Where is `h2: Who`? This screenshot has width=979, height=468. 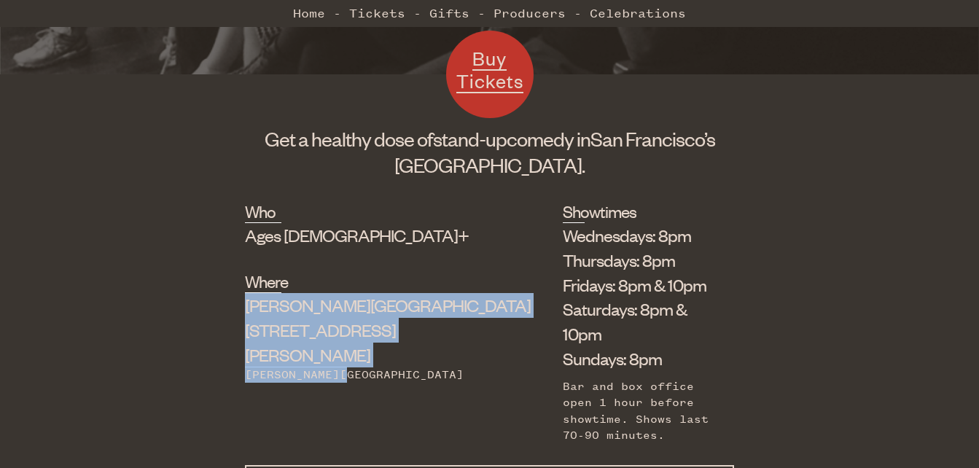 h2: Who is located at coordinates (263, 211).